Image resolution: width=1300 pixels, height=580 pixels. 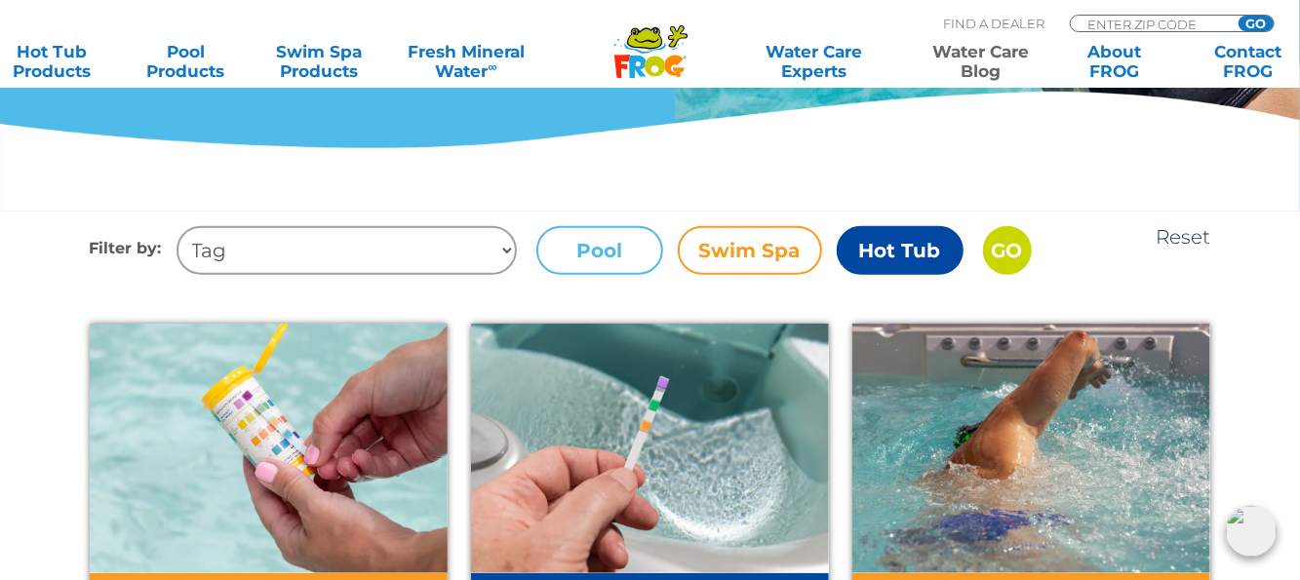 I want to click on img: openIcon, so click(x=1251, y=531).